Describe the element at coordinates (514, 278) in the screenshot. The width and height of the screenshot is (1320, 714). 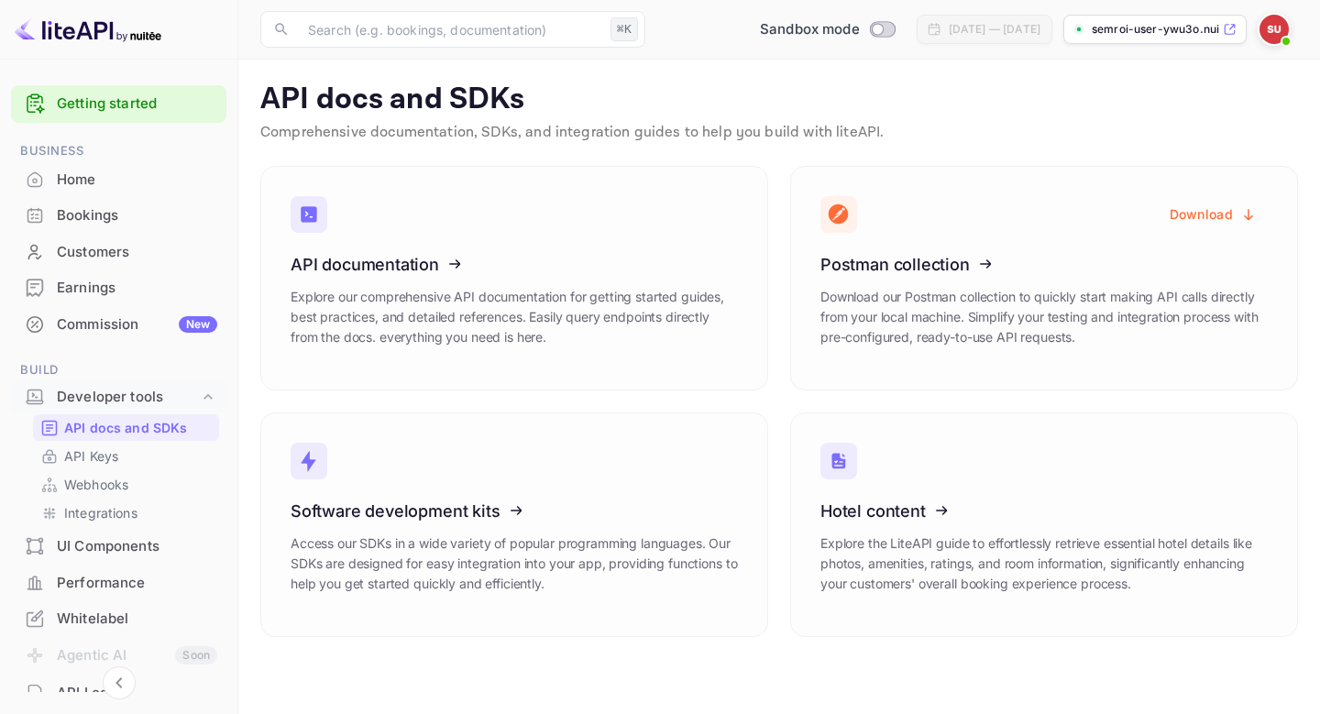
I see `a: API documentationExplore our comprehensive API documentation for getting started guides, best pra...` at that location.